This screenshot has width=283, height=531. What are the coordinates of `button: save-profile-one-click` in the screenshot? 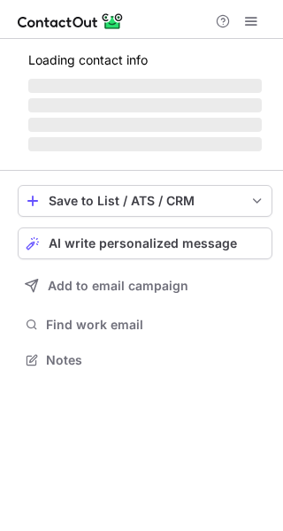 It's located at (145, 201).